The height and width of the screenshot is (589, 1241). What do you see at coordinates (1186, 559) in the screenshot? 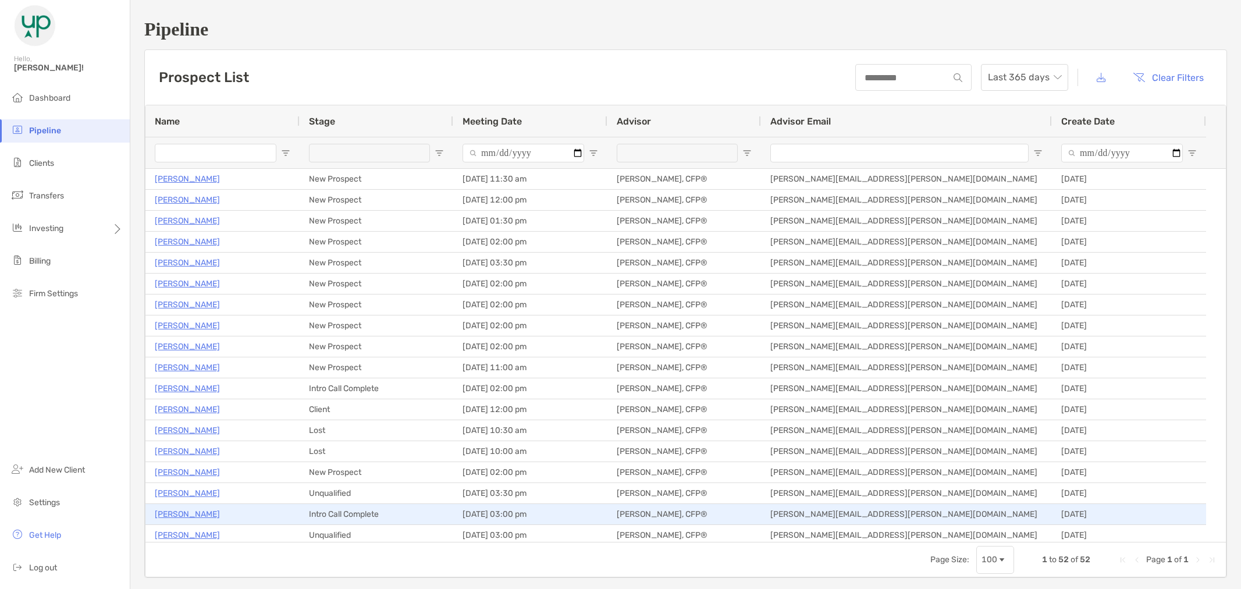
I see `span: 1` at bounding box center [1186, 559].